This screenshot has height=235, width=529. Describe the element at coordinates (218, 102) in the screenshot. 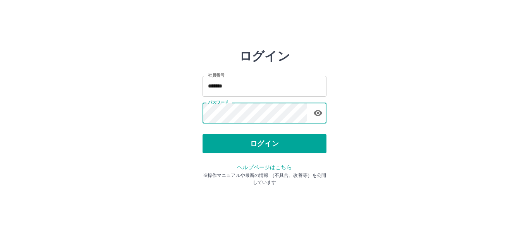

I see `label: パスワード` at that location.